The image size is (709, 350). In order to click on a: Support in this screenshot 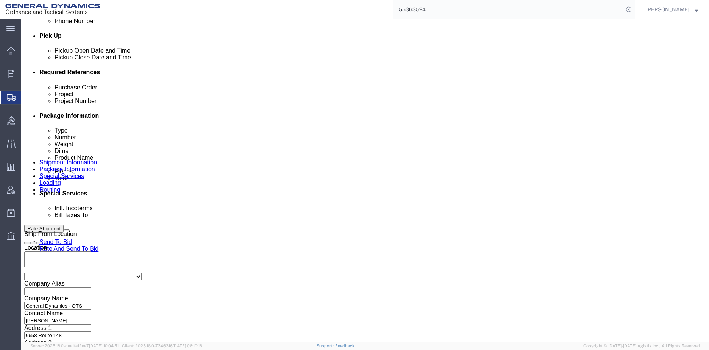, I will do `click(326, 346)`.